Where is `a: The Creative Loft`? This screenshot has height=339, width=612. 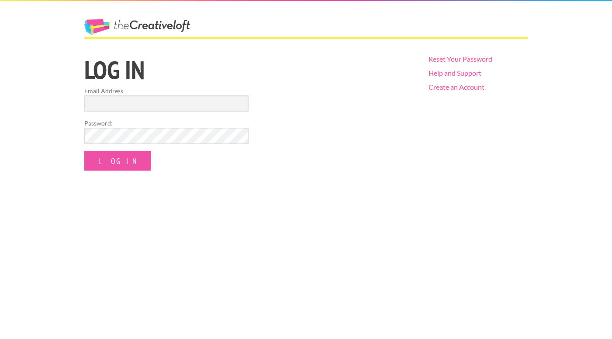 a: The Creative Loft is located at coordinates (137, 27).